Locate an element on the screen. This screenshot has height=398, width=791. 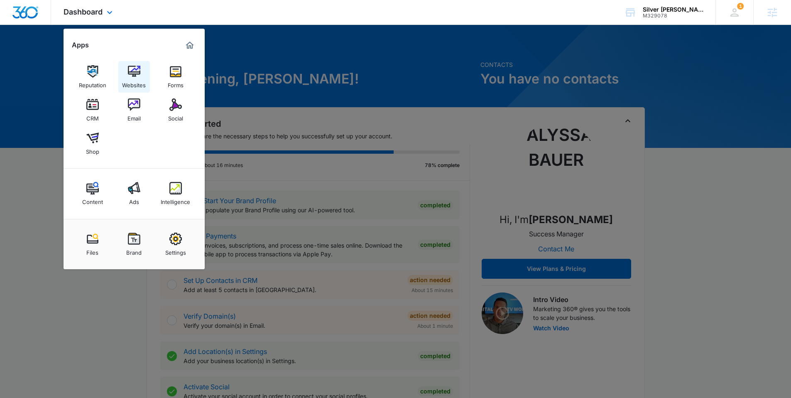
div: Forms is located at coordinates (176, 83).